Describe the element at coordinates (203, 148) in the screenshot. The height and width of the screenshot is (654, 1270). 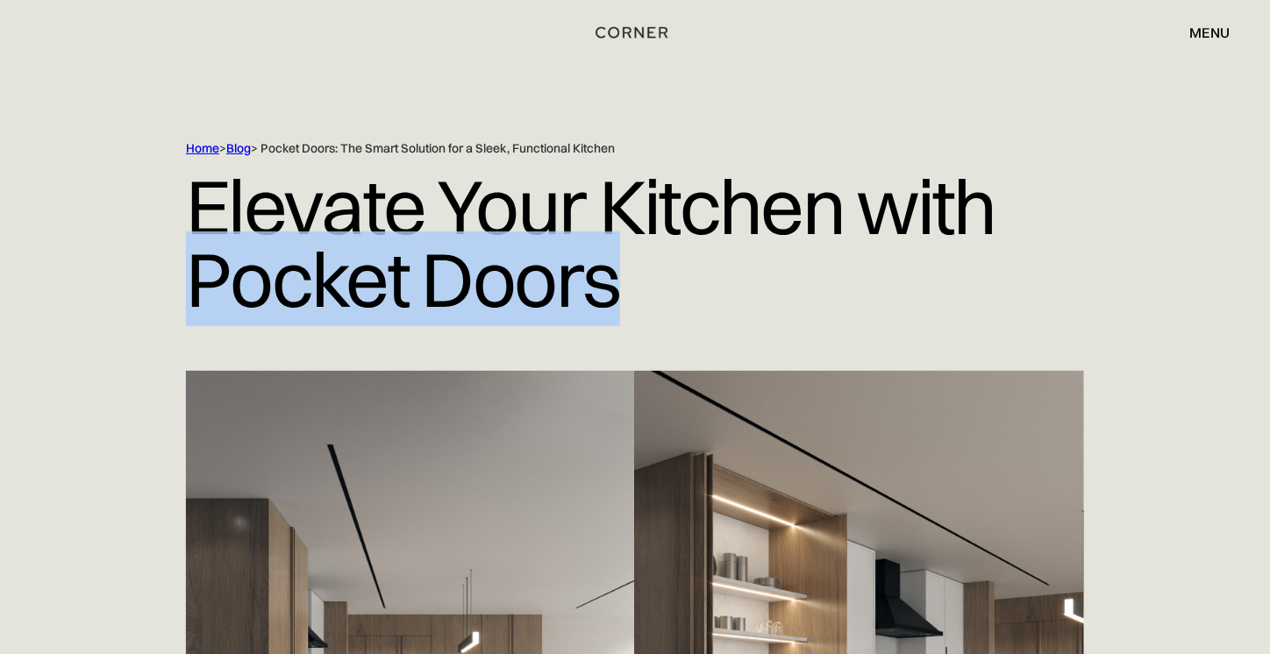
I see `a: Home` at that location.